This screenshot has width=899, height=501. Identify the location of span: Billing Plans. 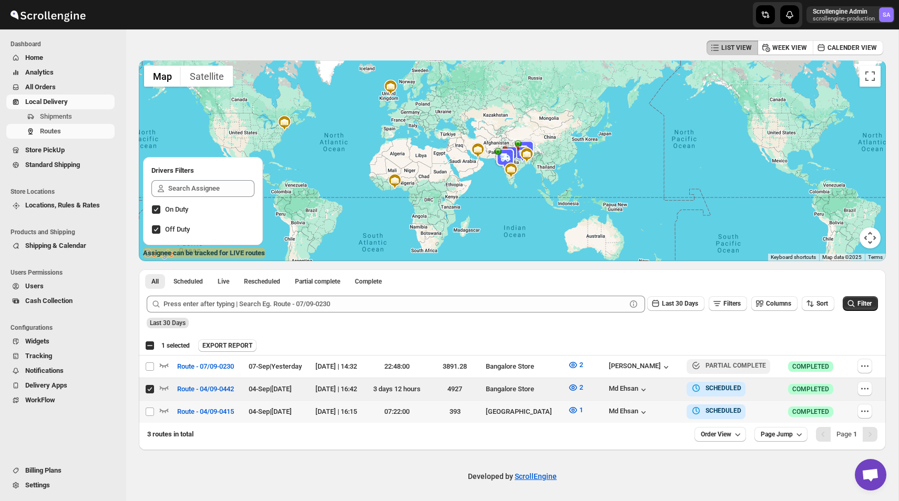
(43, 470).